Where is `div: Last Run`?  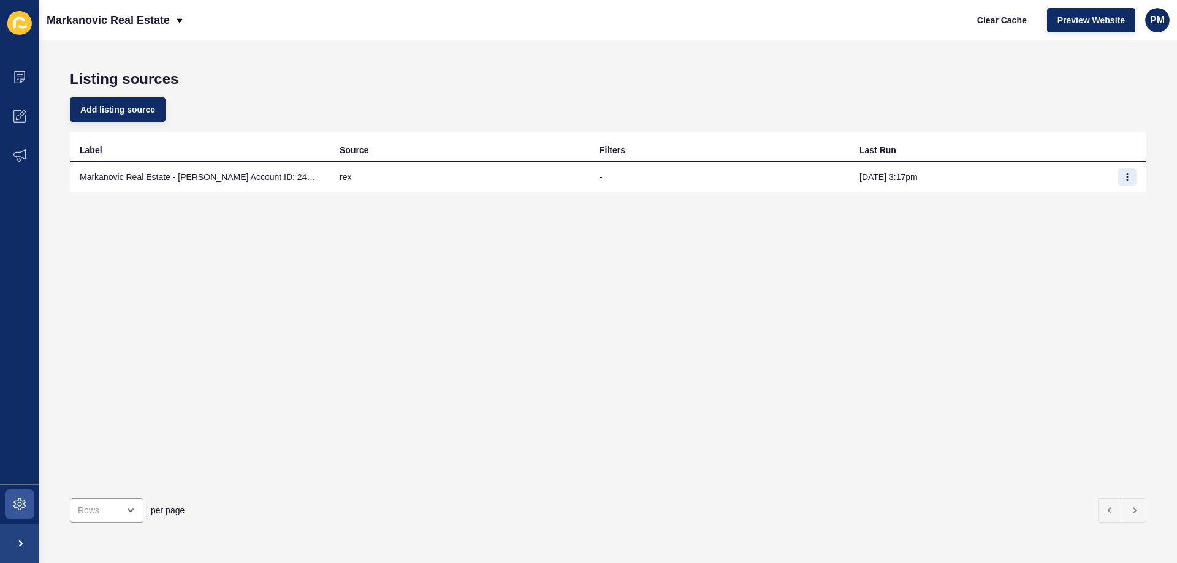 div: Last Run is located at coordinates (878, 150).